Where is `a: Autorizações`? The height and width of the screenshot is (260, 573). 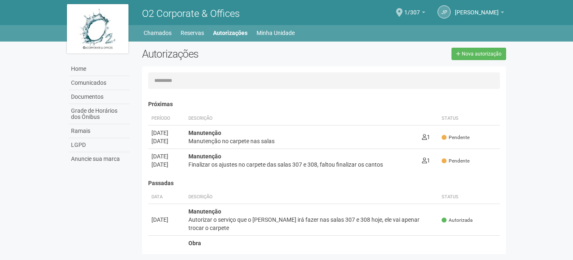
a: Autorizações is located at coordinates (230, 33).